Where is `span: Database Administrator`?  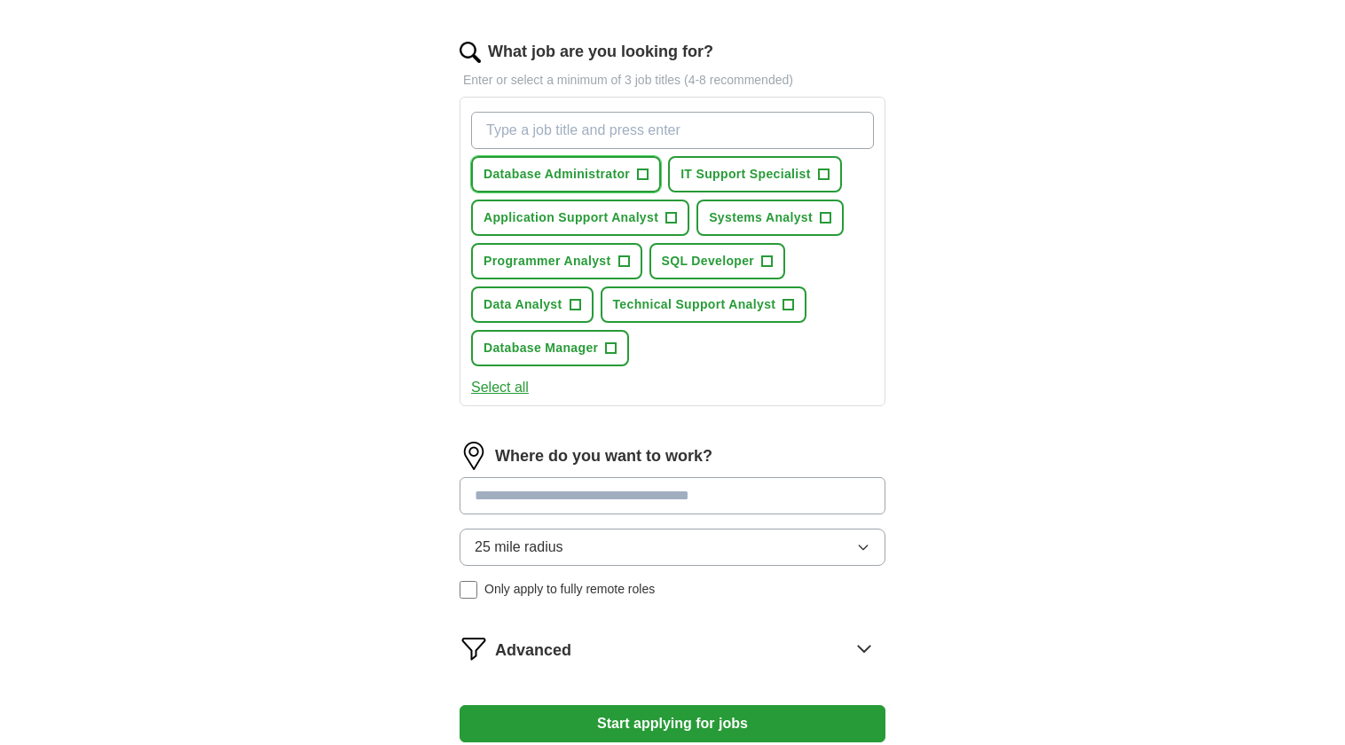
span: Database Administrator is located at coordinates (556, 174).